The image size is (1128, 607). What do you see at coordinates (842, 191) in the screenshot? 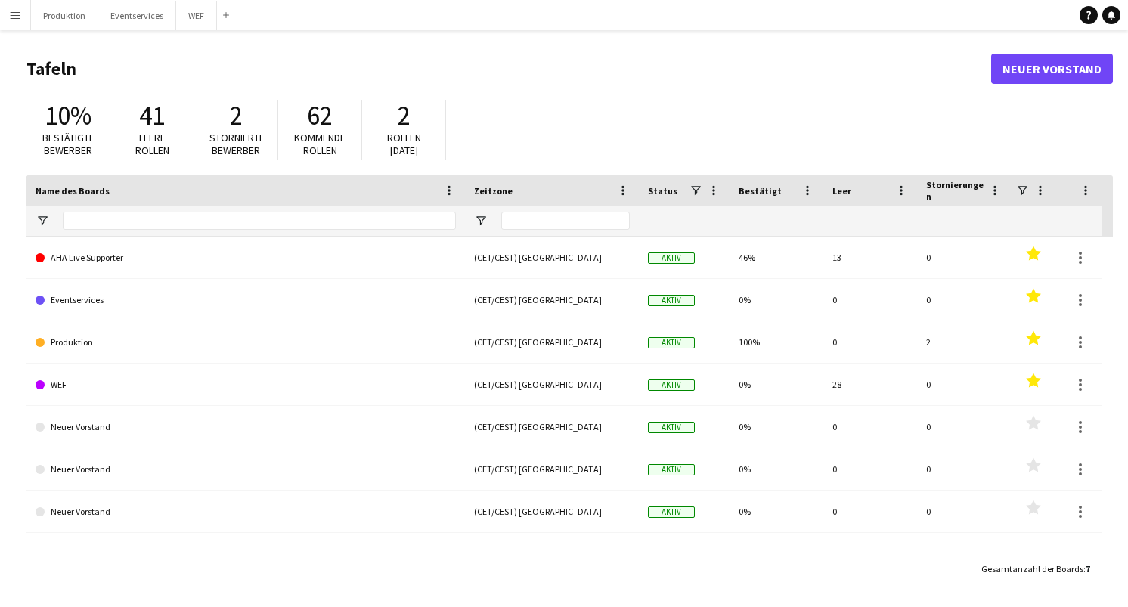
I see `span: Leer` at bounding box center [842, 191].